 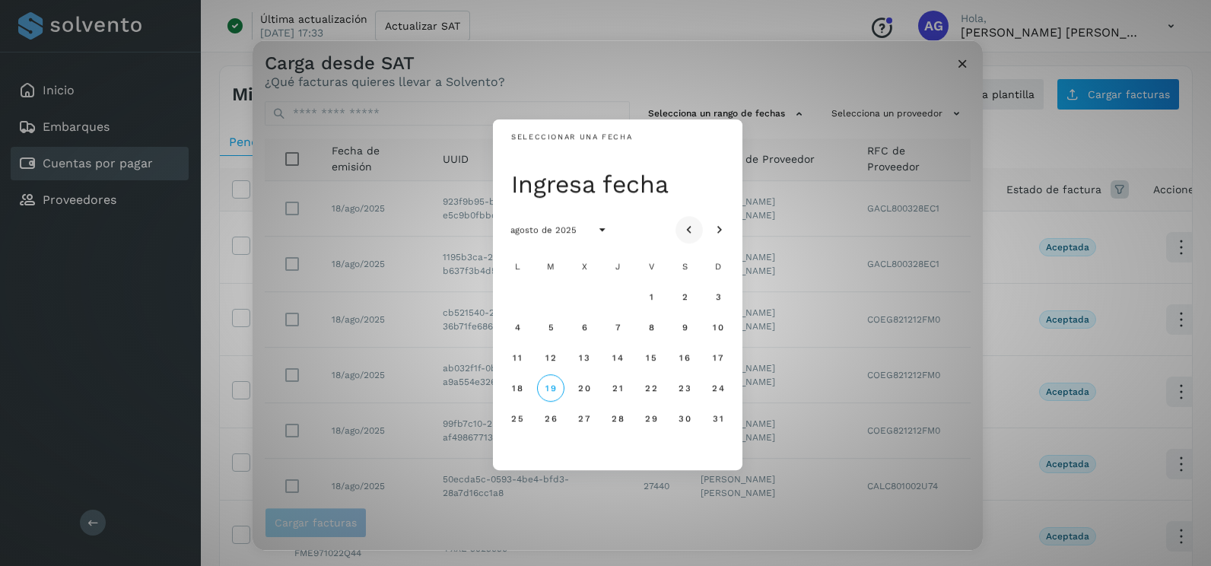 I want to click on span: 13, so click(x=584, y=358).